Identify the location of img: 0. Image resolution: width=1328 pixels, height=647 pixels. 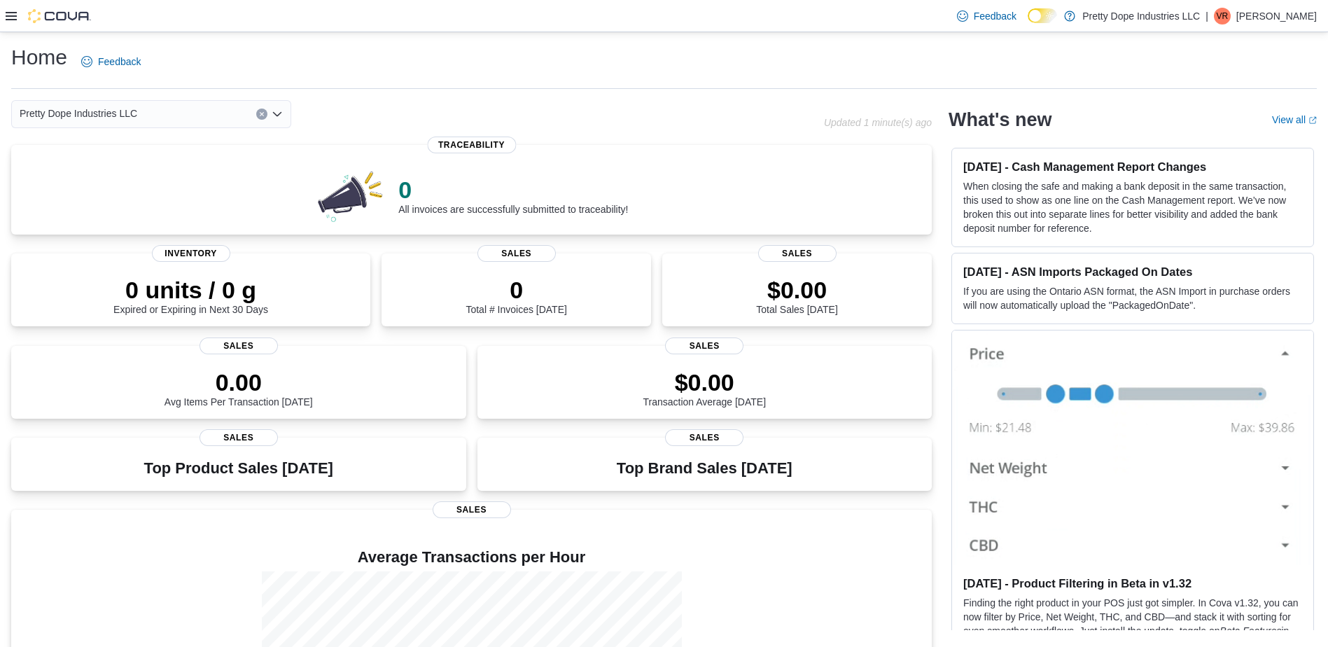
(351, 195).